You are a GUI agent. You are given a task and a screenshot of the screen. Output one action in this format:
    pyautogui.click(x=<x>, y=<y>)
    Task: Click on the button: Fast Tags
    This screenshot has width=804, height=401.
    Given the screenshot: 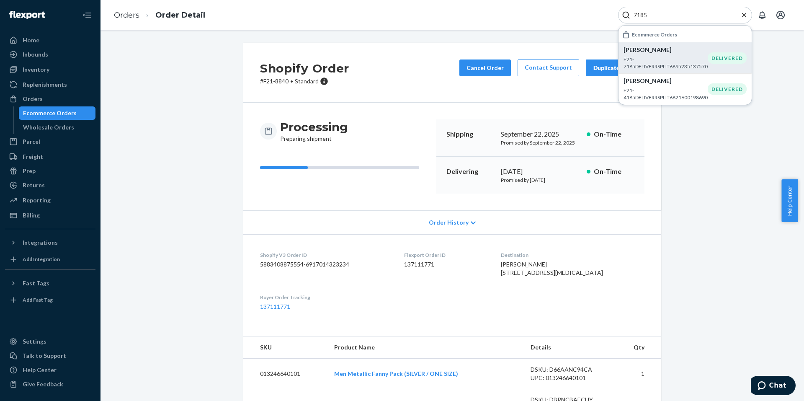 What is the action you would take?
    pyautogui.click(x=50, y=283)
    